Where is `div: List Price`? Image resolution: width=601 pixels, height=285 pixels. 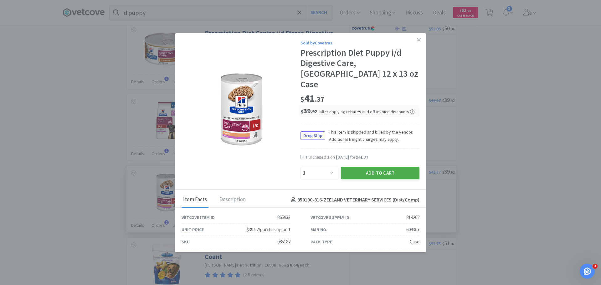 div: List Price is located at coordinates (192, 254).